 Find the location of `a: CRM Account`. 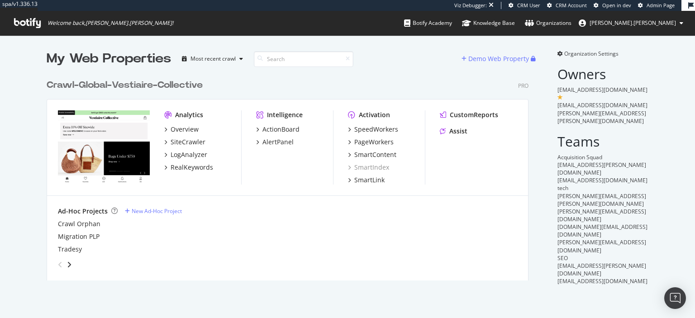

a: CRM Account is located at coordinates (567, 5).